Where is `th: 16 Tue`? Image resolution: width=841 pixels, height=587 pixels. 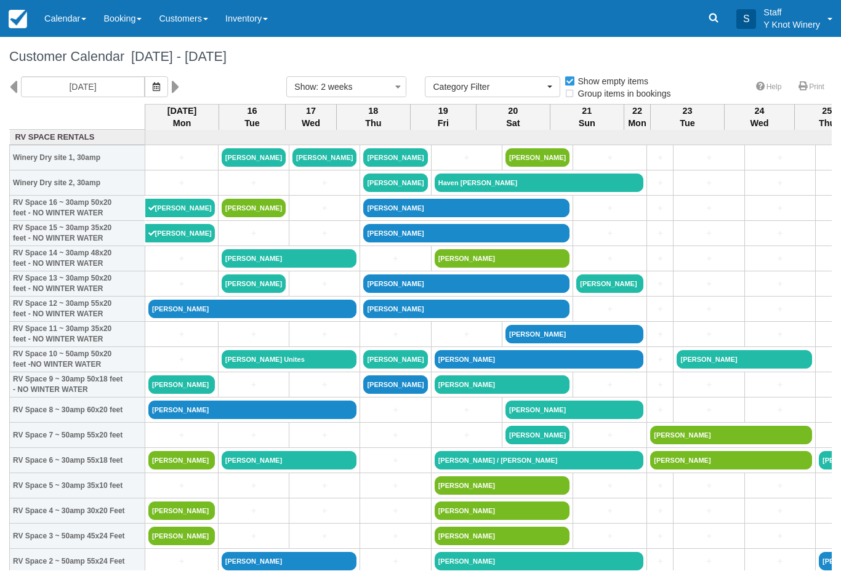
th: 16 Tue is located at coordinates (252, 117).